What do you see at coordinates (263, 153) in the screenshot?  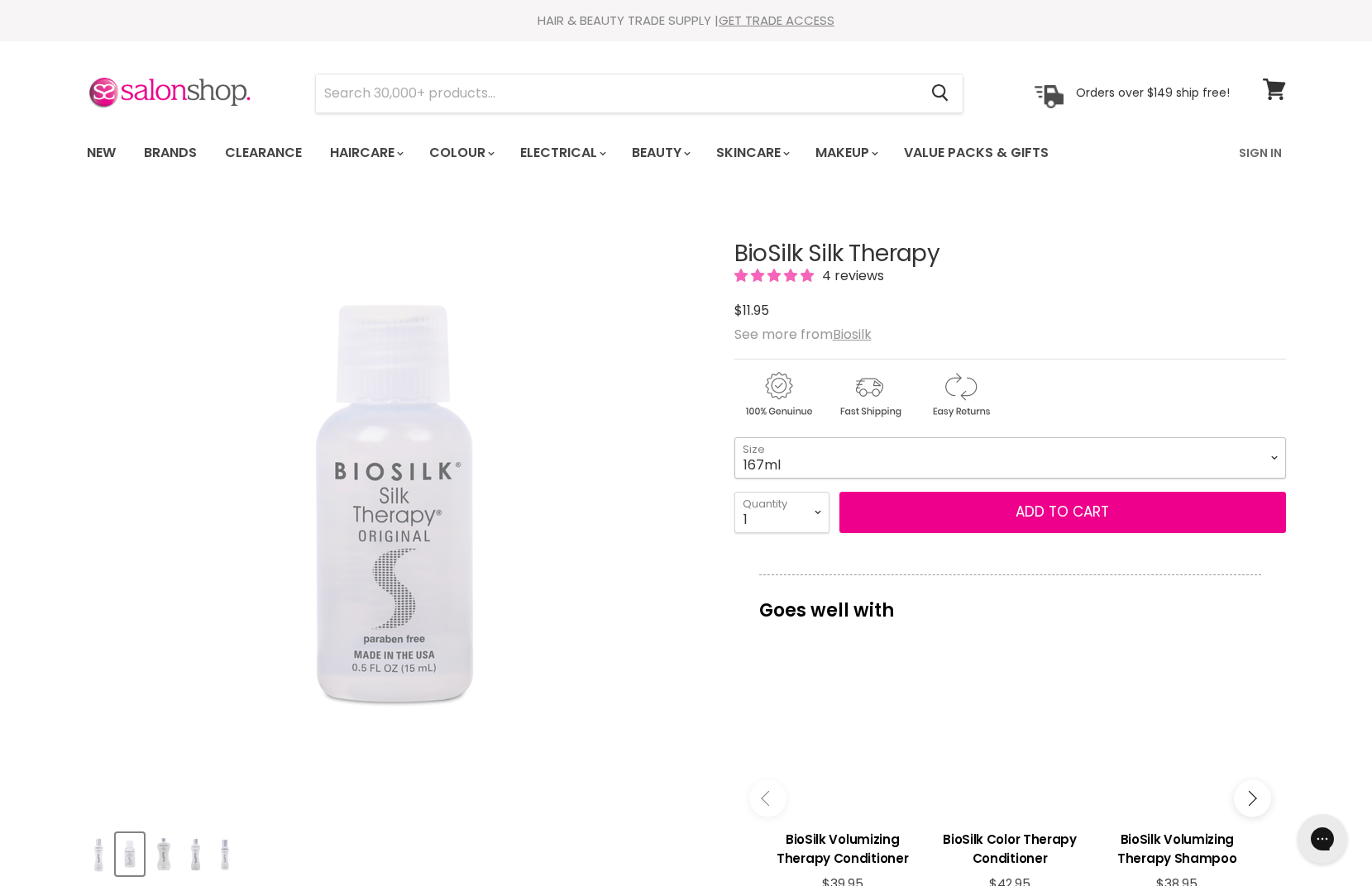 I see `a: Clearance` at bounding box center [263, 153].